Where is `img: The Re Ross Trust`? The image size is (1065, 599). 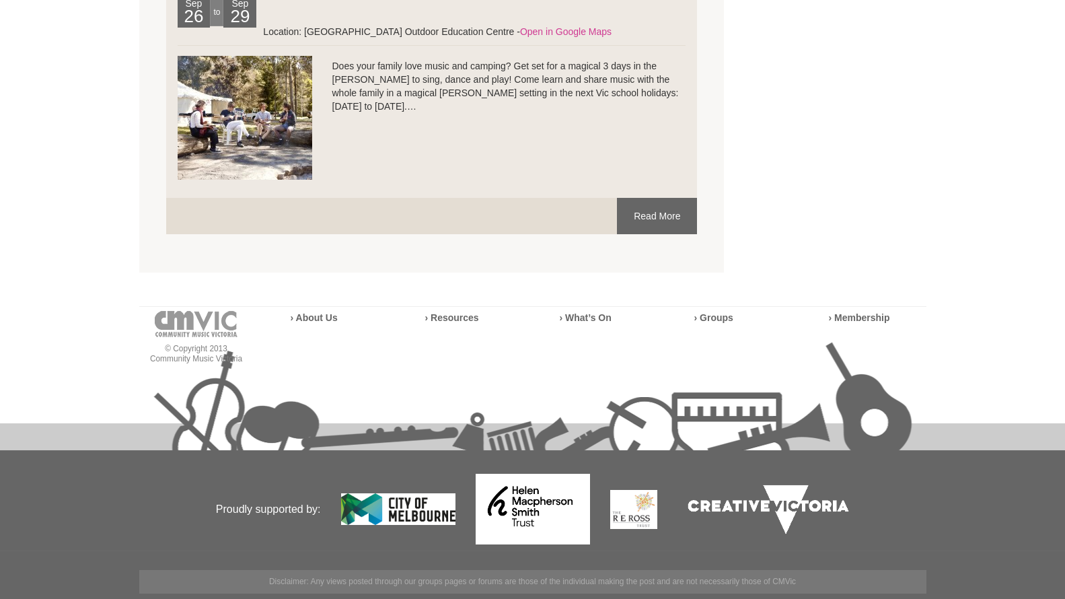 img: The Re Ross Trust is located at coordinates (634, 509).